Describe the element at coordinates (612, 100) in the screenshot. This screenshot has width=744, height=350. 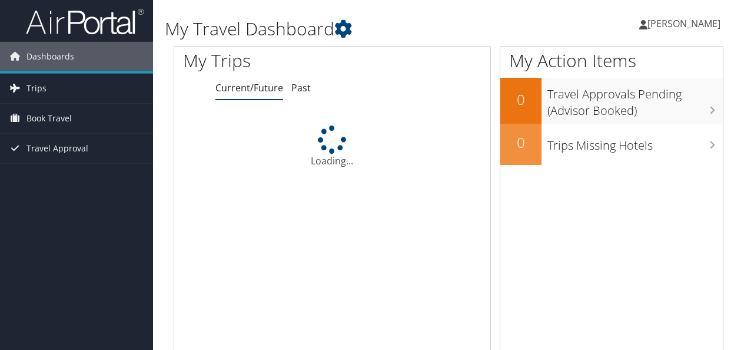
I see `a: 0Travel Approvals Pending (Advisor Booked)` at that location.